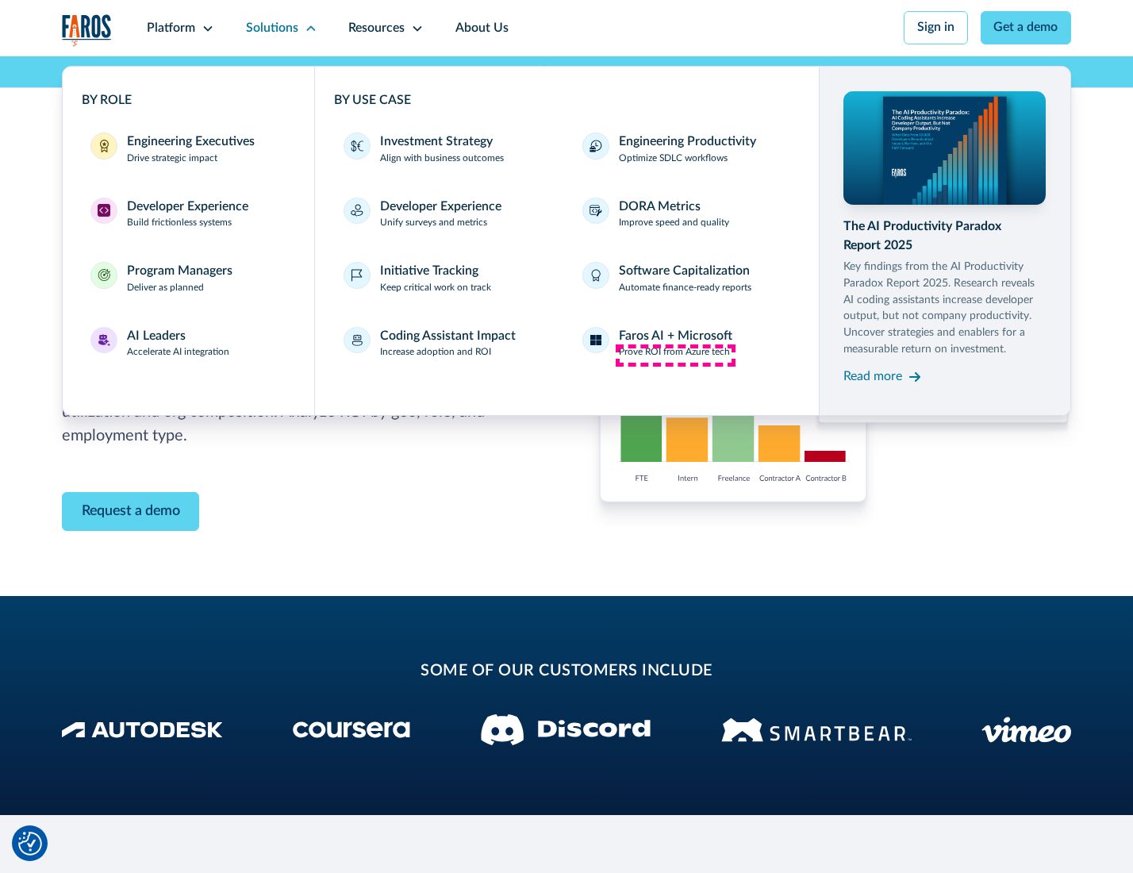  What do you see at coordinates (566, 671) in the screenshot?
I see `h2: some of our customers include` at bounding box center [566, 671].